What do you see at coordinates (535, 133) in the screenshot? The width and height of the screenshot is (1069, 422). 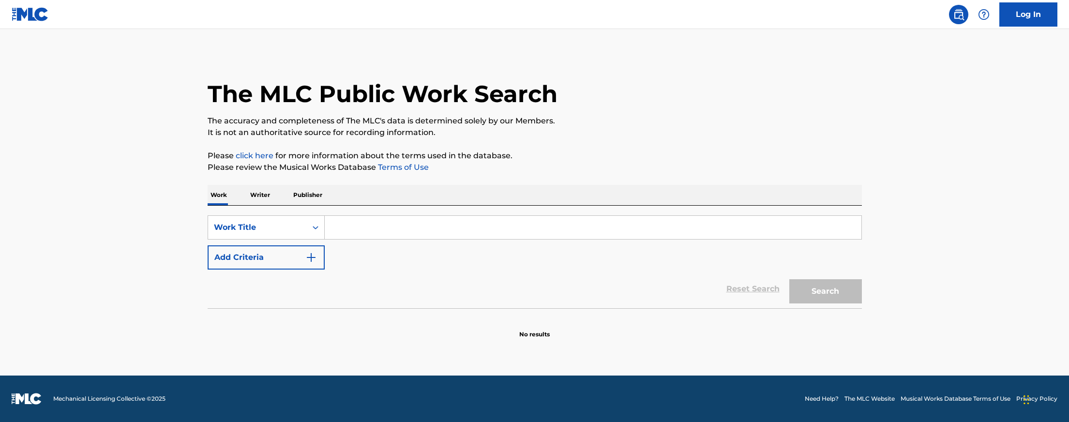 I see `p: It is not an authoritative source for recording information.` at bounding box center [535, 133].